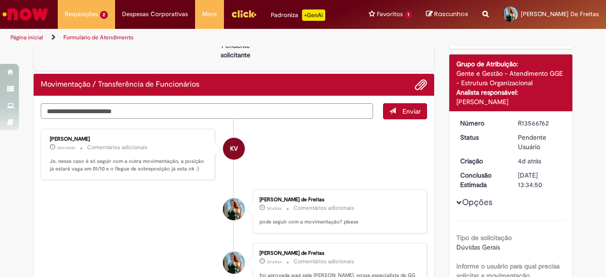  I want to click on div: Analista responsável:, so click(511, 92).